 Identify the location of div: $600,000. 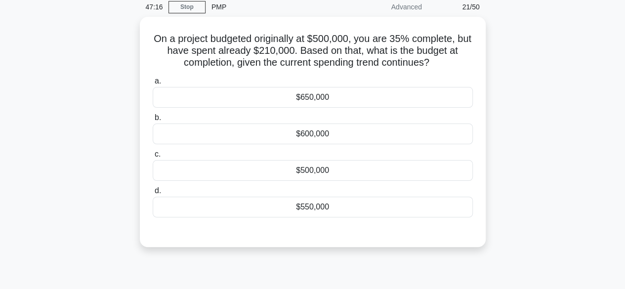
(313, 134).